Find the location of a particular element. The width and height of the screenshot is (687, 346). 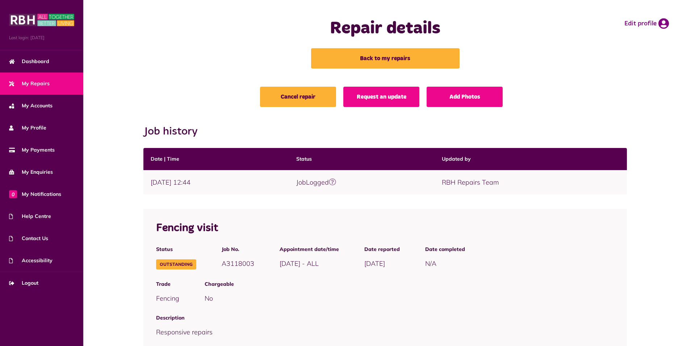

a: Cancel repair is located at coordinates (298, 97).